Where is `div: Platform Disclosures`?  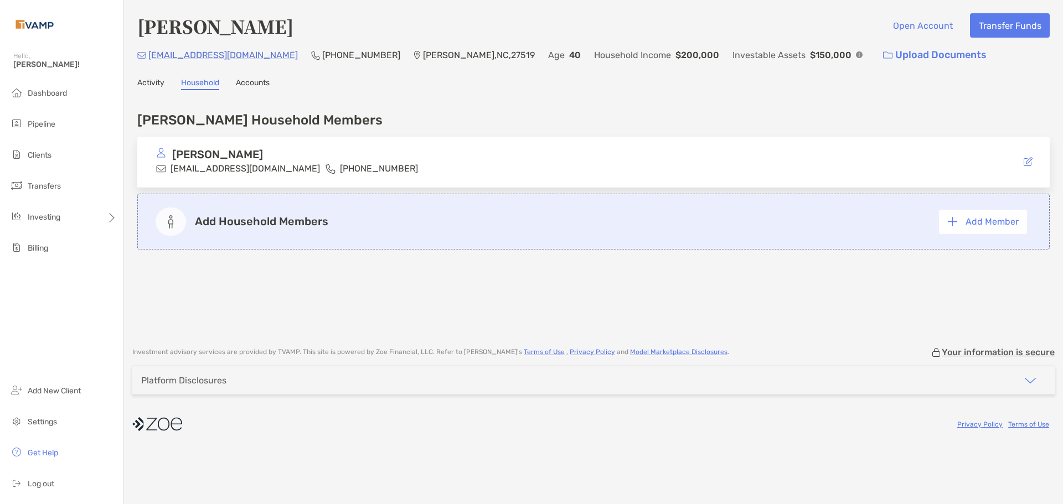
div: Platform Disclosures is located at coordinates (184, 380).